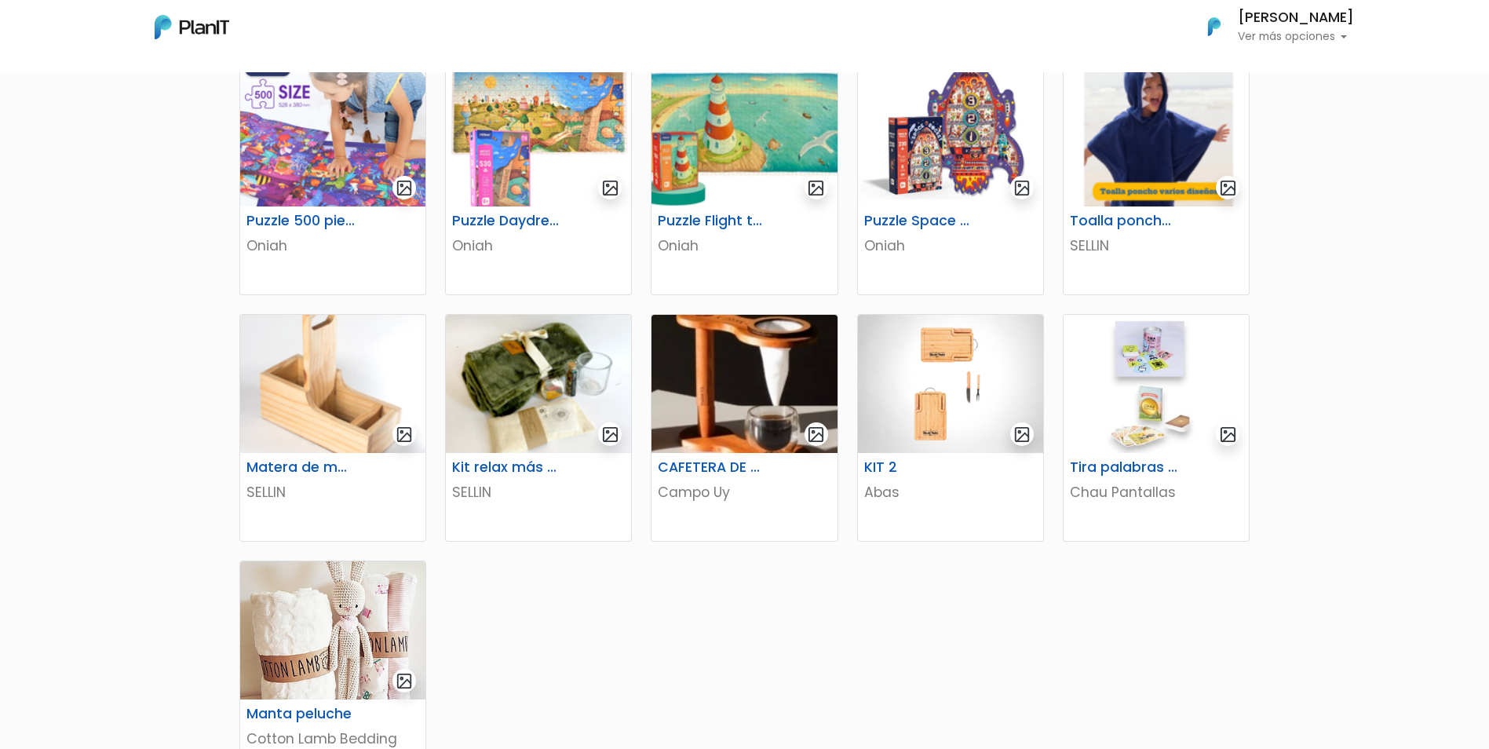 This screenshot has width=1489, height=749. What do you see at coordinates (744, 492) in the screenshot?
I see `p: Campo Uy` at bounding box center [744, 492].